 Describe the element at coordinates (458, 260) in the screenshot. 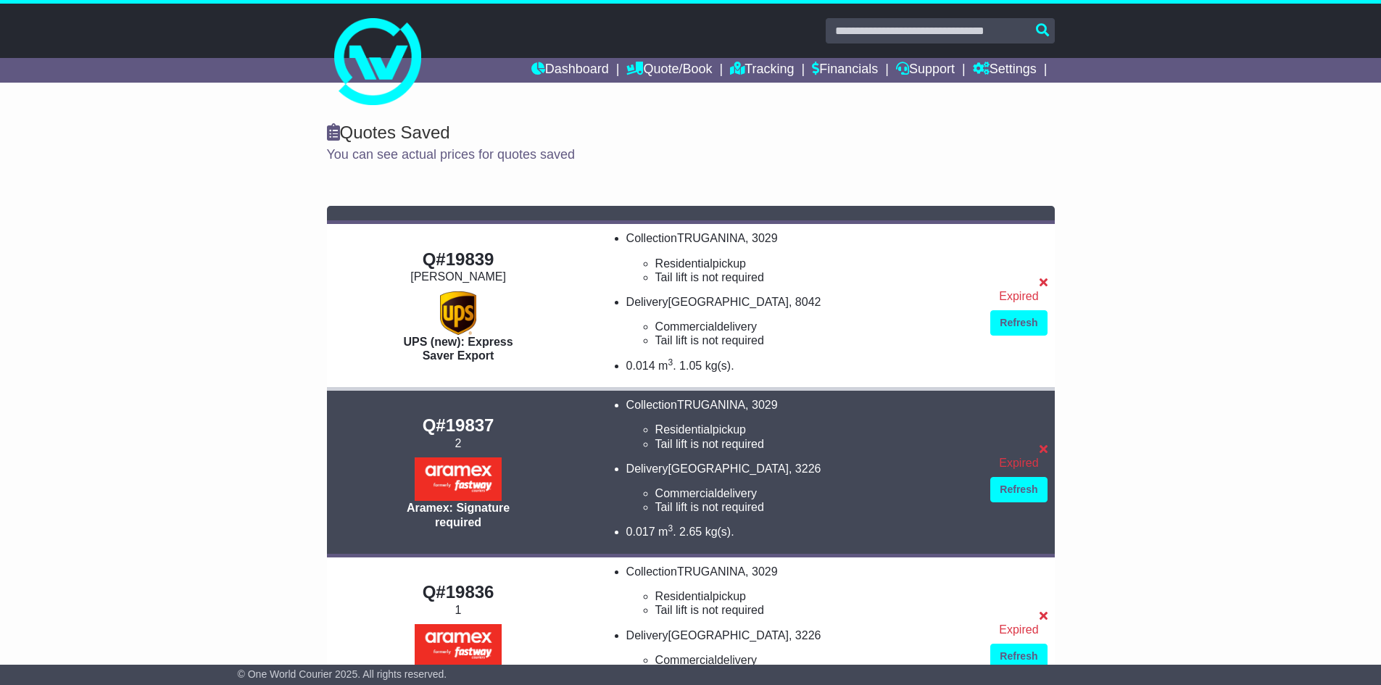

I see `div: Q#19839` at that location.